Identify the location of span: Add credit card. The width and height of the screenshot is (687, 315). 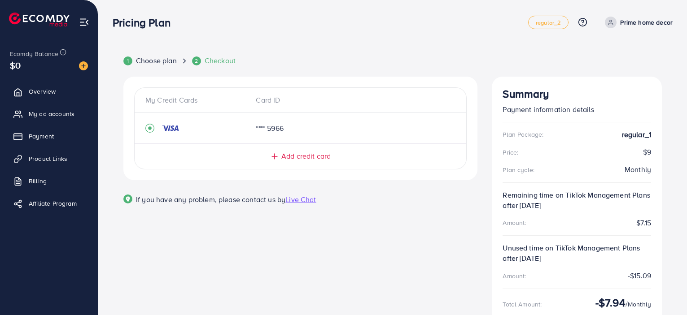
(306, 156).